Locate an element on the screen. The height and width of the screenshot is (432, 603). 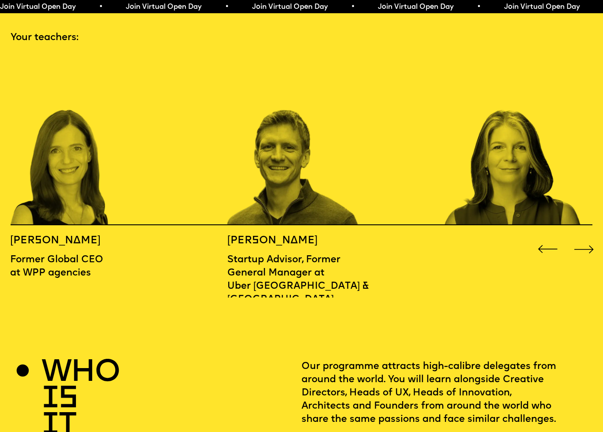
p: Former Global CEO at WPP agencies is located at coordinates (64, 267).